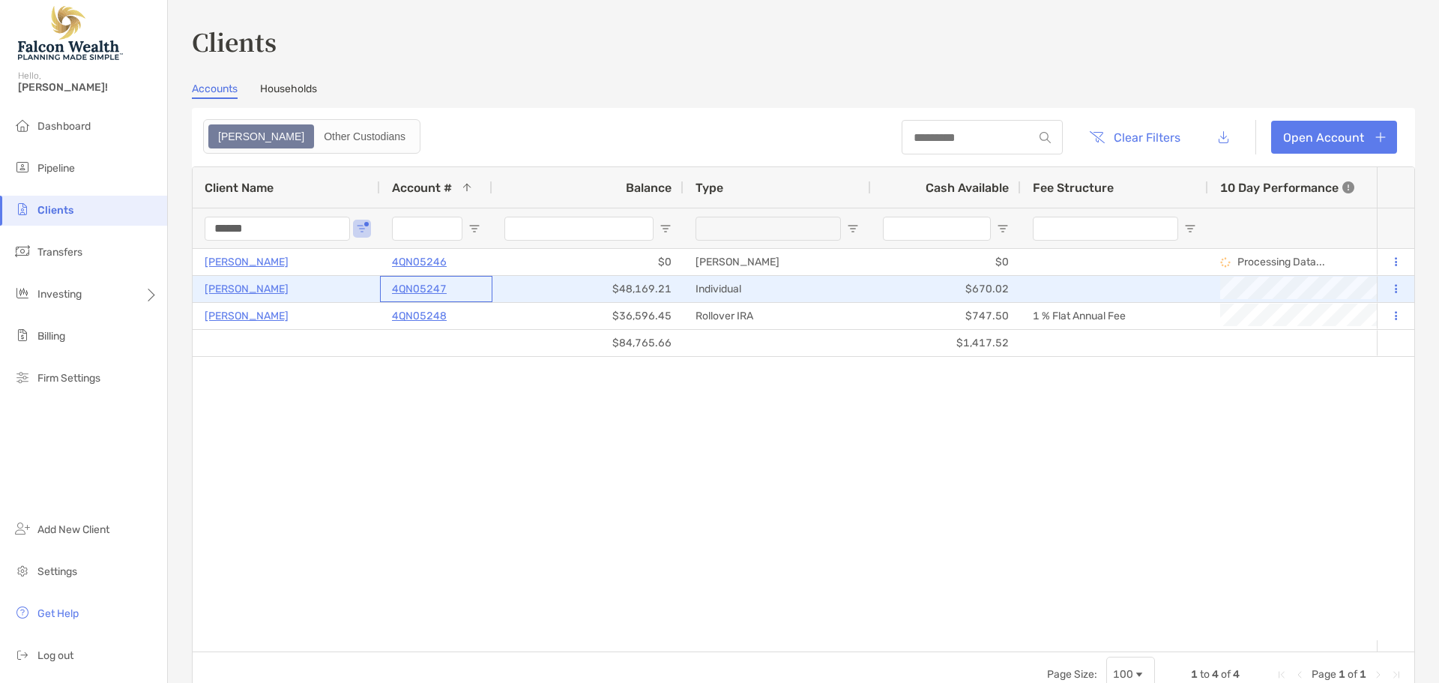 Image resolution: width=1439 pixels, height=683 pixels. I want to click on p: 4QN05246, so click(419, 262).